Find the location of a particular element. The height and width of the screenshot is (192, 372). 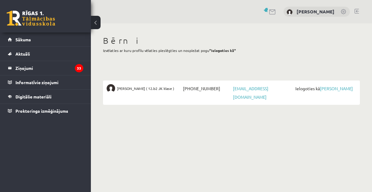

span: Aktuāli is located at coordinates (23, 54).